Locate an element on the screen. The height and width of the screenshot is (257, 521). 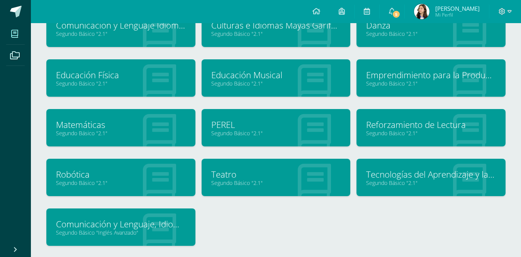
a: Emprendimiento para la Productividad is located at coordinates (431, 75).